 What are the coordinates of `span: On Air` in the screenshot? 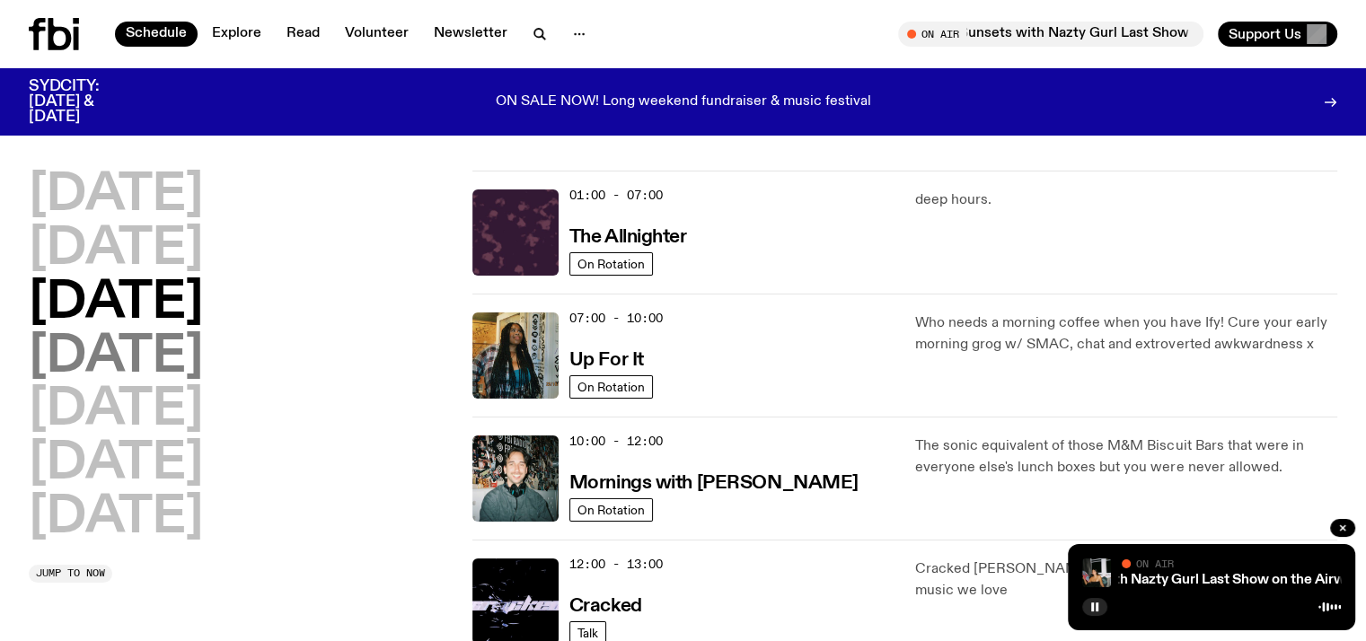 It's located at (1155, 563).